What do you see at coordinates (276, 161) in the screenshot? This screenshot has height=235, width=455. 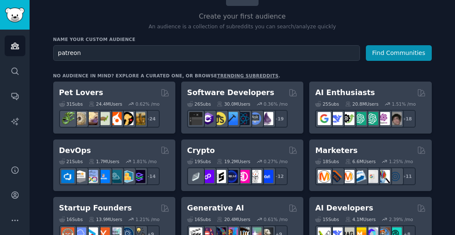 I see `div: 0.27 % /mo` at bounding box center [276, 161].